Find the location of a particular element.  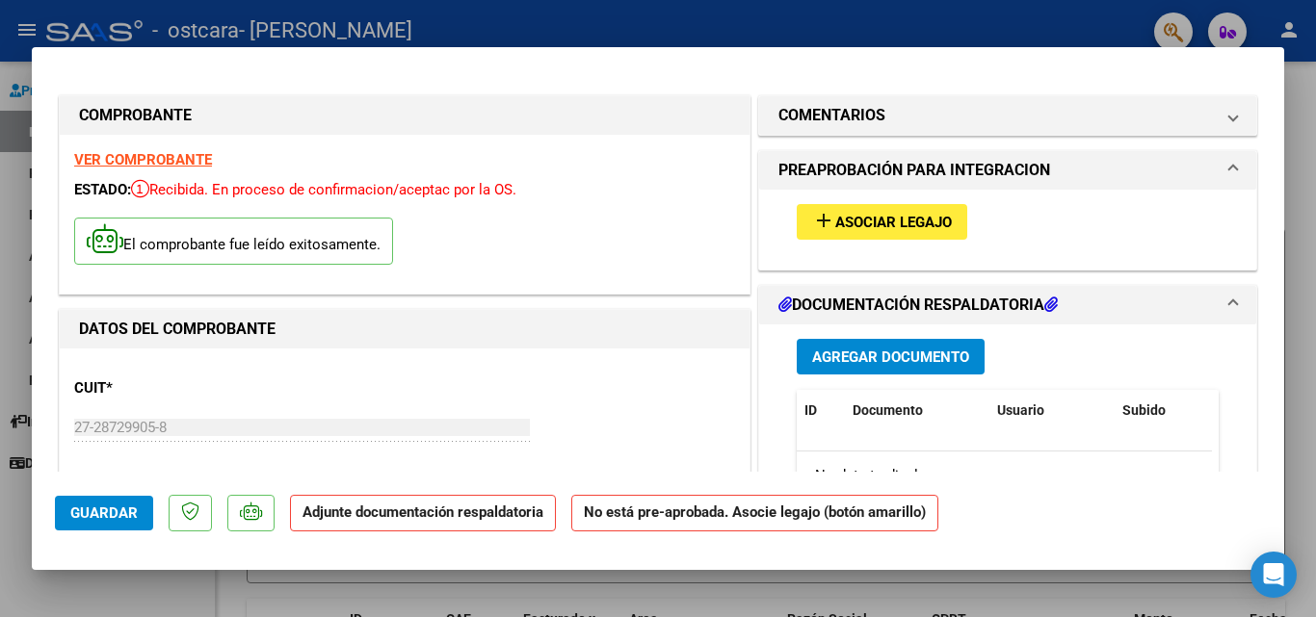

datatable-header-cell: ID is located at coordinates (821, 410).